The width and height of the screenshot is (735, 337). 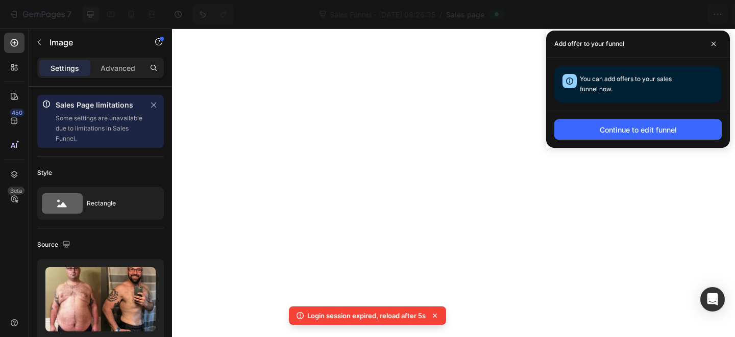 What do you see at coordinates (93, 42) in the screenshot?
I see `p: Image` at bounding box center [93, 42].